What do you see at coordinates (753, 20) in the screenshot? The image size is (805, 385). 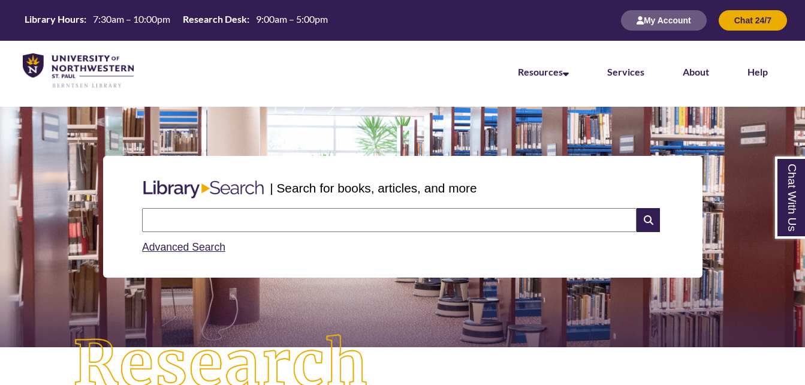 I see `a: Chat 24/7` at bounding box center [753, 20].